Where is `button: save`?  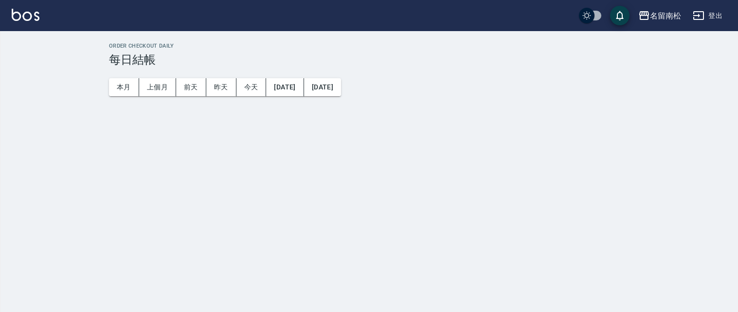
button: save is located at coordinates (620, 16).